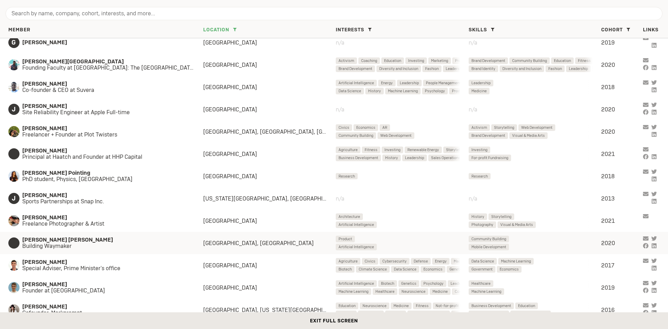  Describe the element at coordinates (622, 42) in the screenshot. I see `div: 2019` at that location.